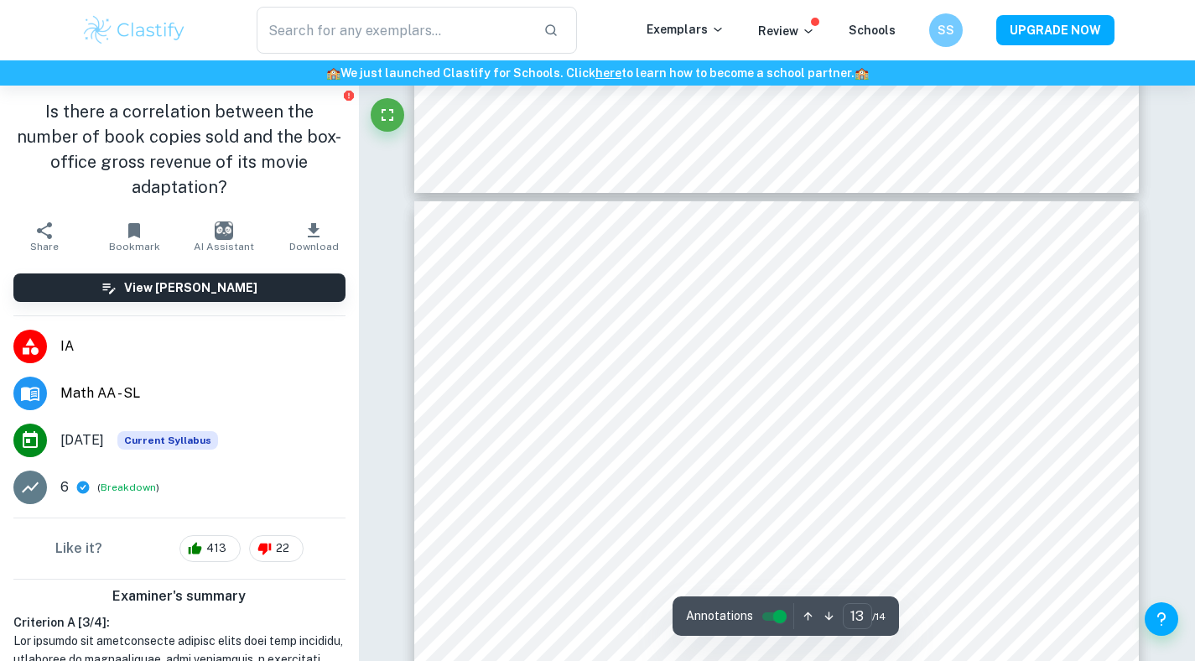 The width and height of the screenshot is (1195, 661). Describe the element at coordinates (597, 73) in the screenshot. I see `h6: We just launched Clastify for Schools. Click to learn how to become a school partner.` at that location.